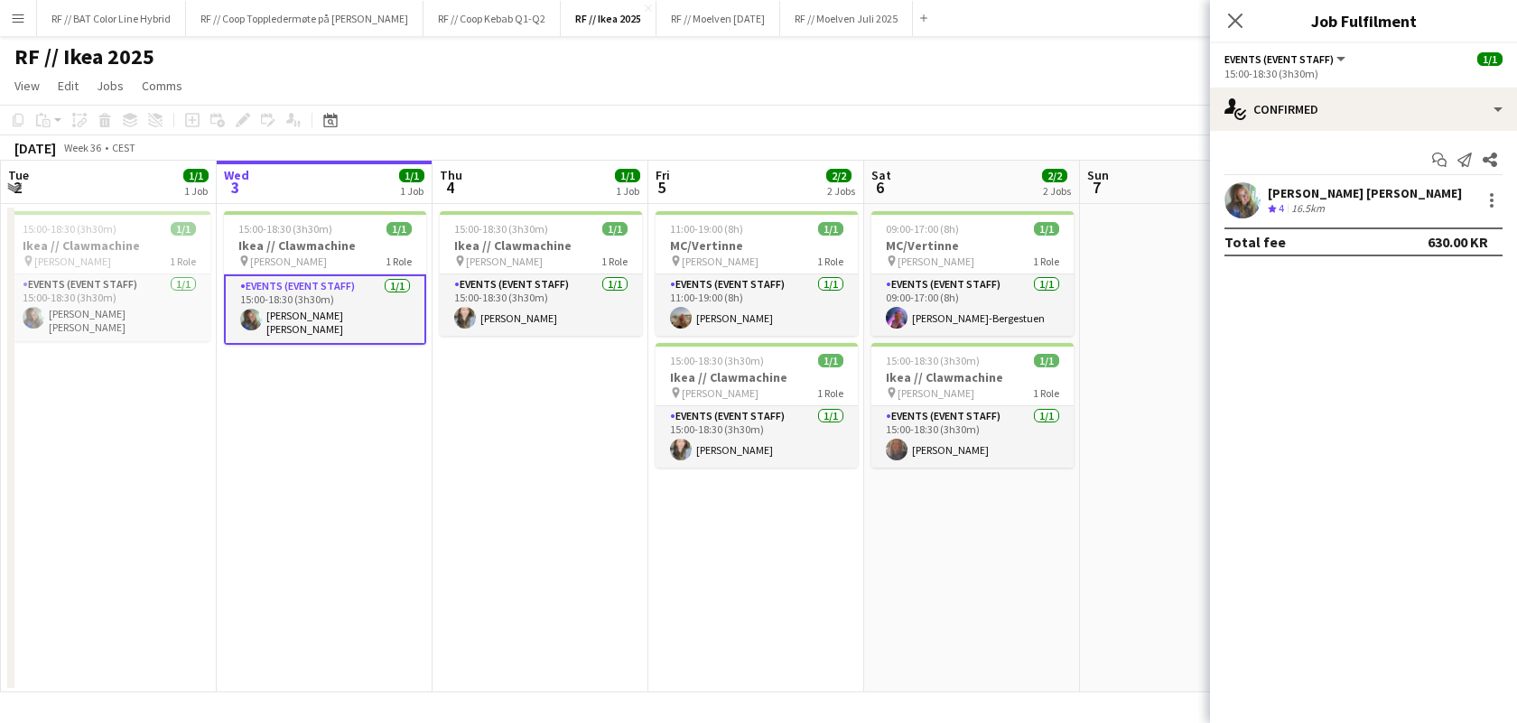 The height and width of the screenshot is (723, 1517). I want to click on span: Edit, so click(68, 86).